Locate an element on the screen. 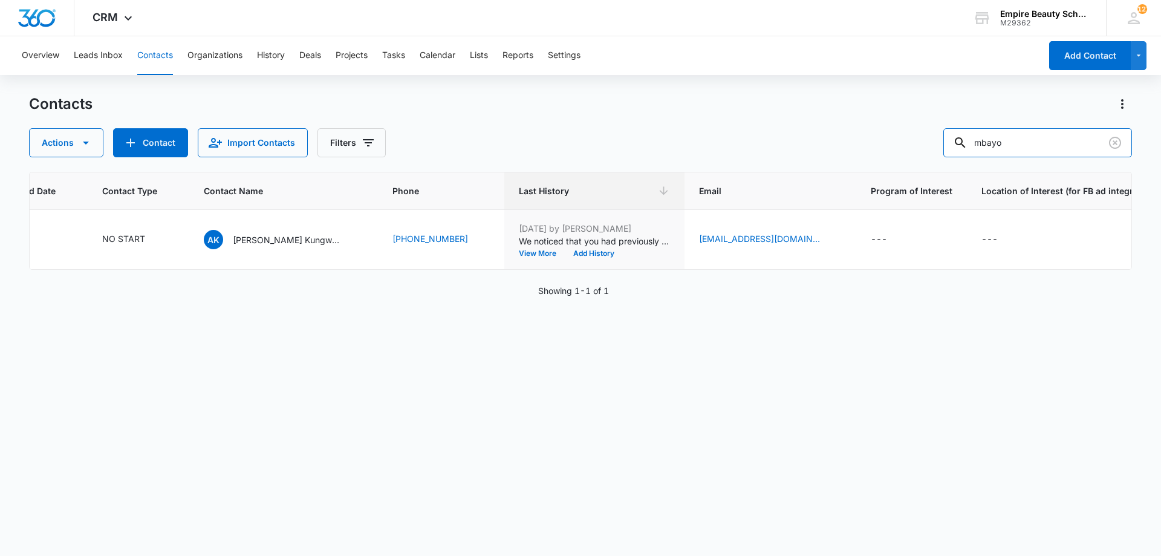 The height and width of the screenshot is (556, 1161). input: Search Contacts is located at coordinates (1038, 143).